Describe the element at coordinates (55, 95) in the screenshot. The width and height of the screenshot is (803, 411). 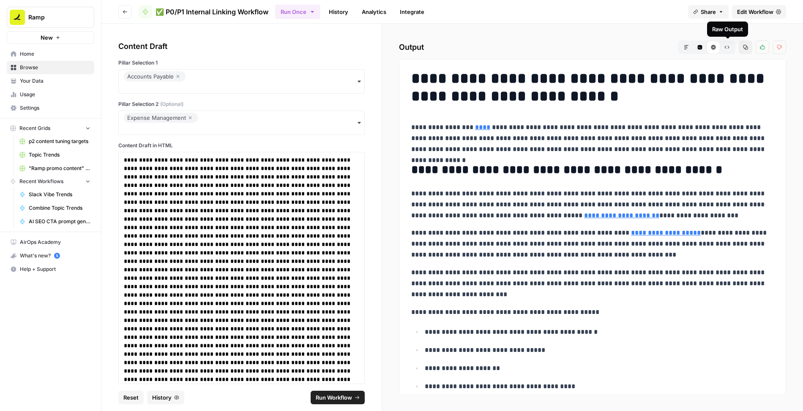
I see `span: Usage` at that location.